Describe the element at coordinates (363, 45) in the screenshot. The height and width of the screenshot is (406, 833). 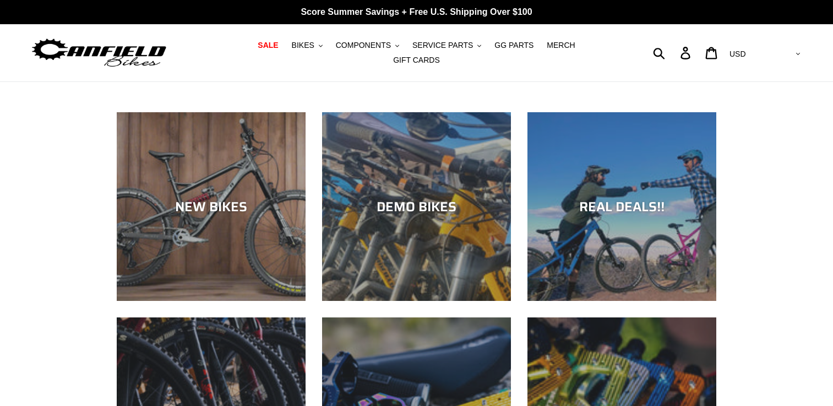
I see `span: COMPONENTS` at that location.